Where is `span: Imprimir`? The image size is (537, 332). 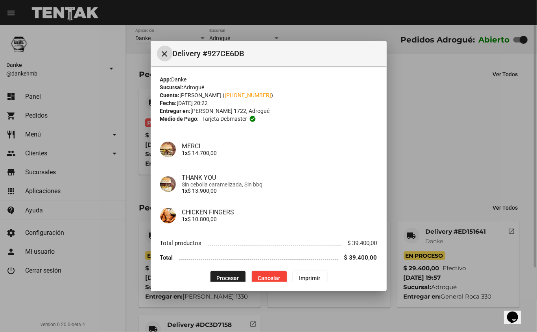
span: Imprimir is located at coordinates (310, 278).